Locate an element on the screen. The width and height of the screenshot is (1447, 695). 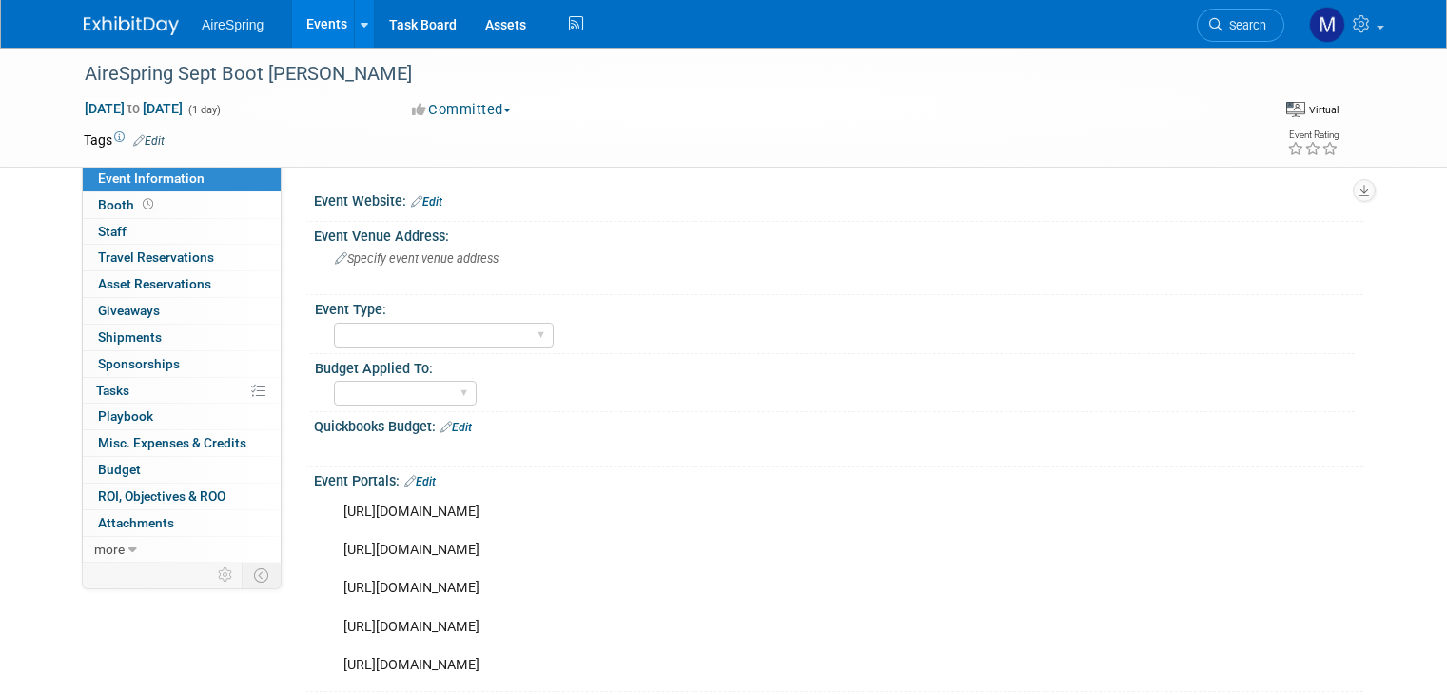
span: Booth is located at coordinates (128, 205).